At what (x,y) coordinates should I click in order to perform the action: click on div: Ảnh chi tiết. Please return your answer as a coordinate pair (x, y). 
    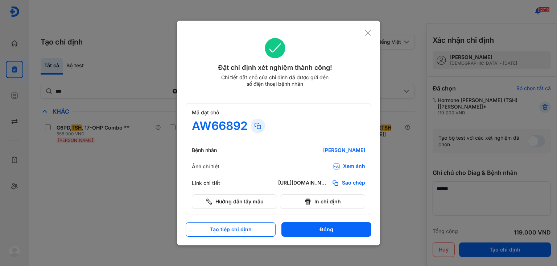
    Looking at the image, I should click on (213, 167).